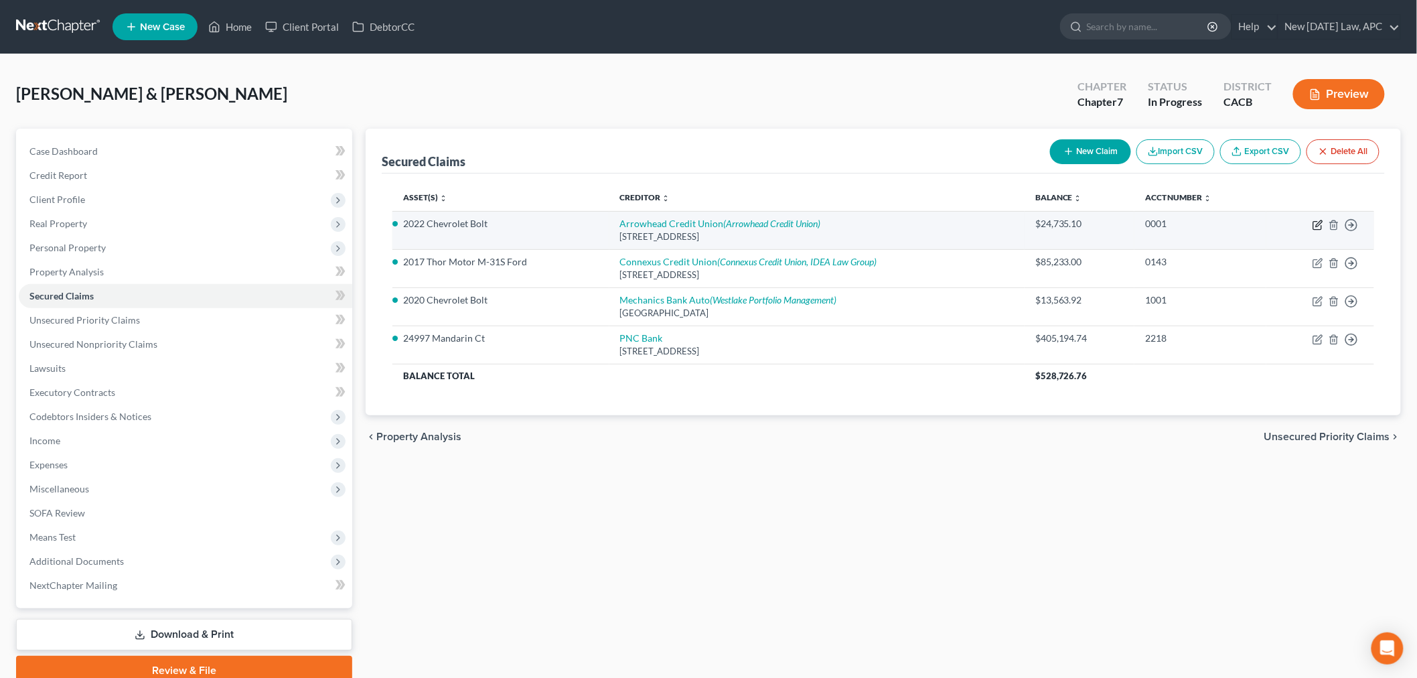 This screenshot has height=678, width=1417. I want to click on span: Secured Claims, so click(62, 295).